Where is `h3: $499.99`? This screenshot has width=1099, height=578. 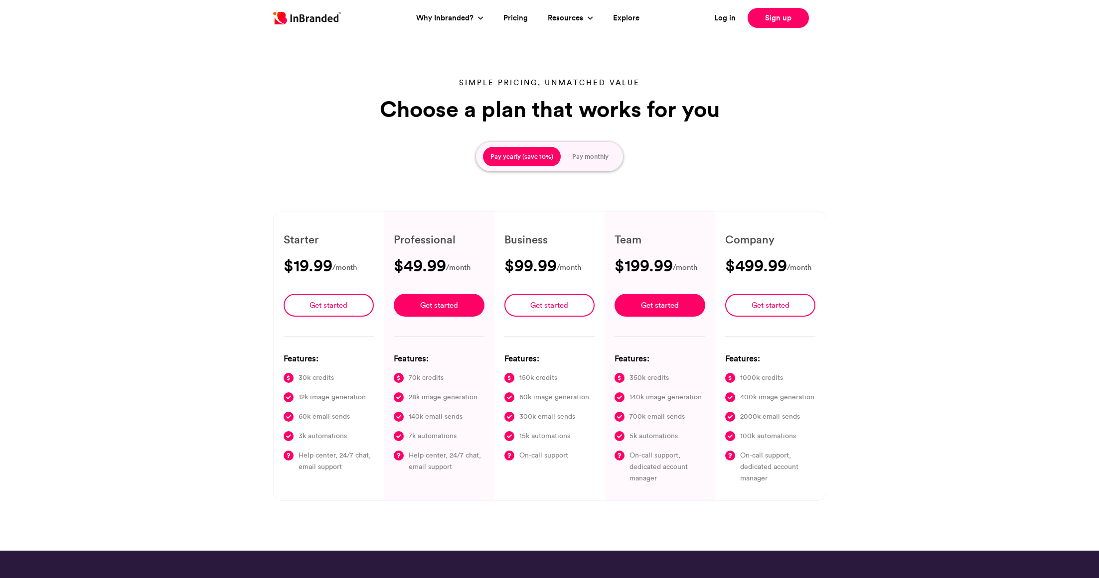 h3: $499.99 is located at coordinates (756, 266).